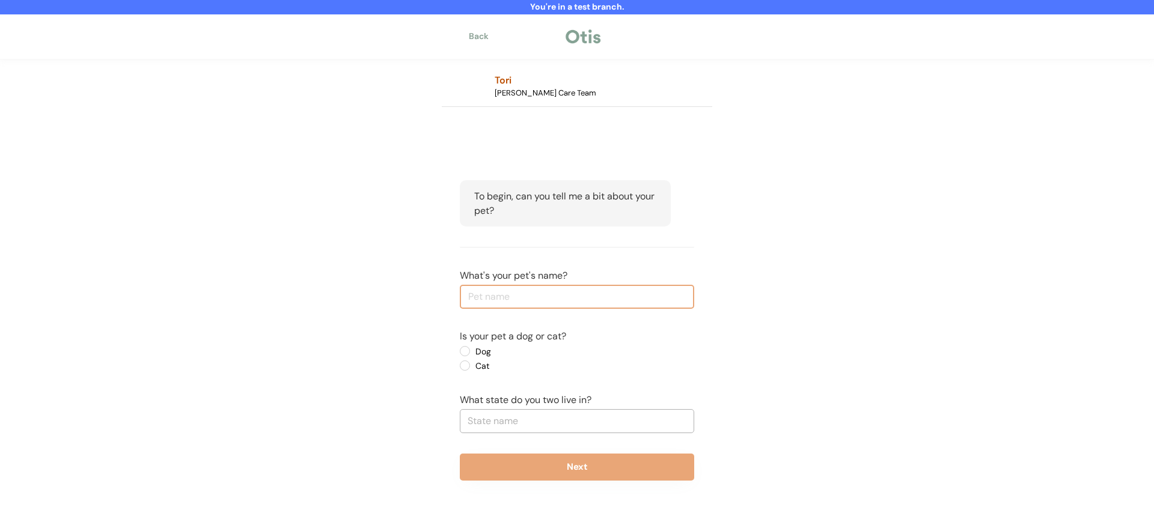  I want to click on button: Next, so click(577, 467).